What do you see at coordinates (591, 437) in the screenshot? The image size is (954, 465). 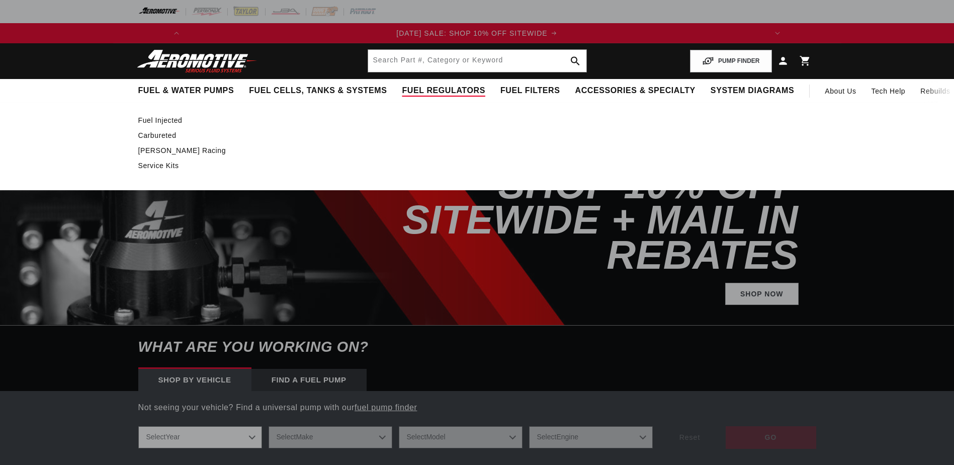 I see `select: Engine` at bounding box center [591, 437].